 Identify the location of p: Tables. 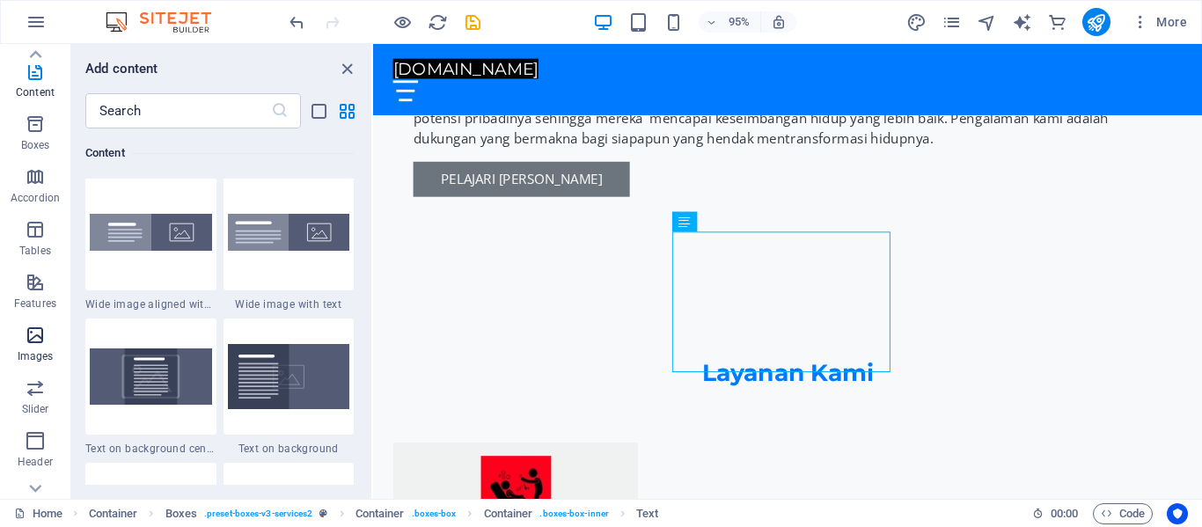
(35, 251).